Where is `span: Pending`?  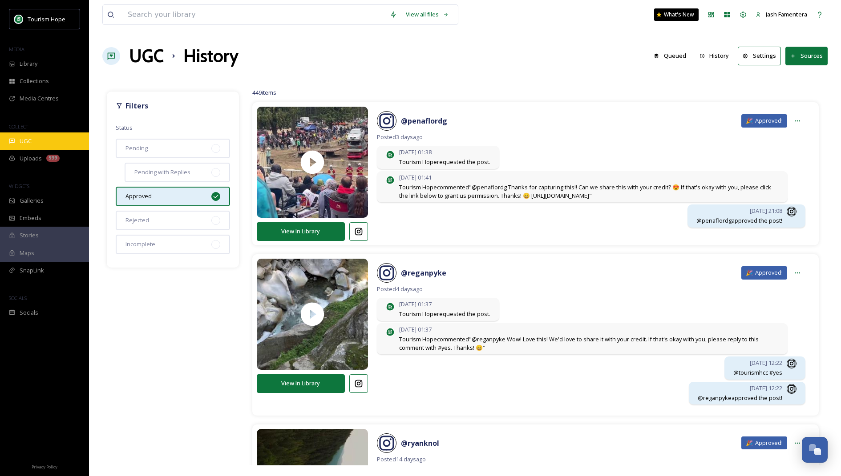
span: Pending is located at coordinates (137, 148).